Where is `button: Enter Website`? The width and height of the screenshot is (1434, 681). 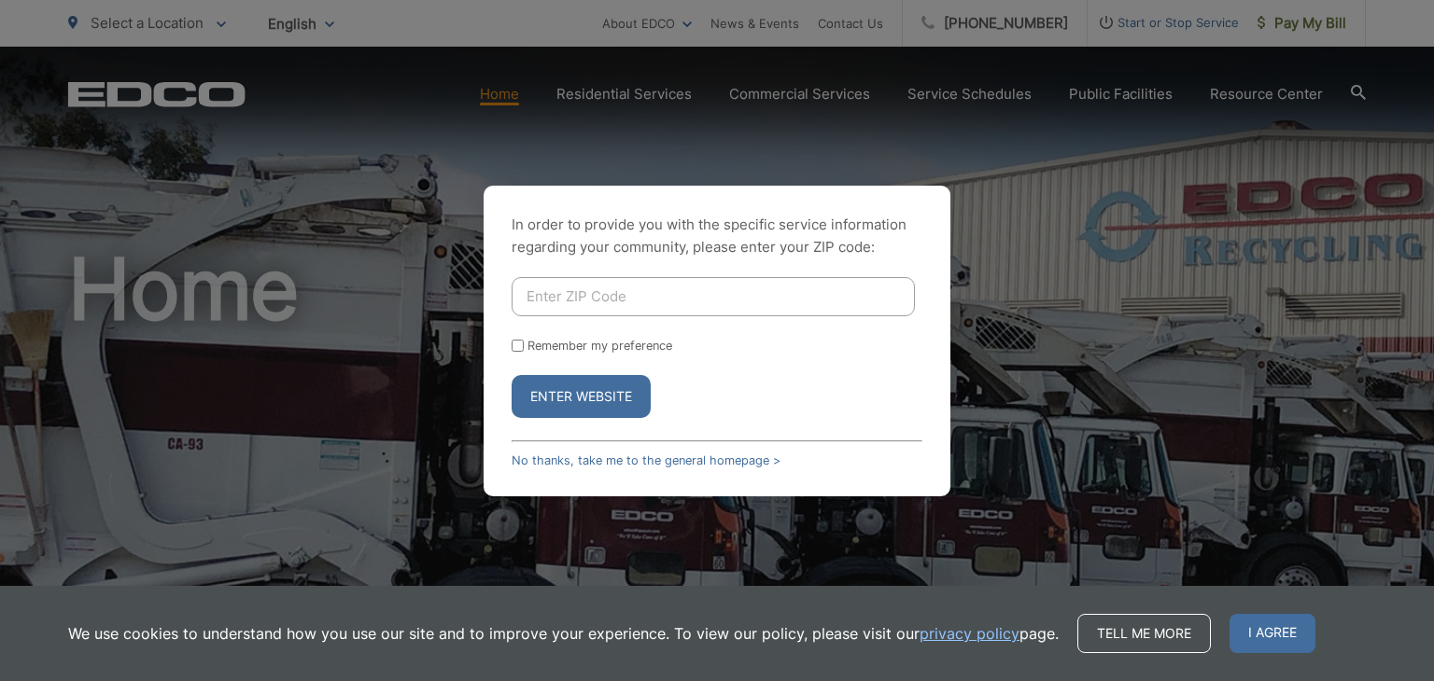
button: Enter Website is located at coordinates (581, 397).